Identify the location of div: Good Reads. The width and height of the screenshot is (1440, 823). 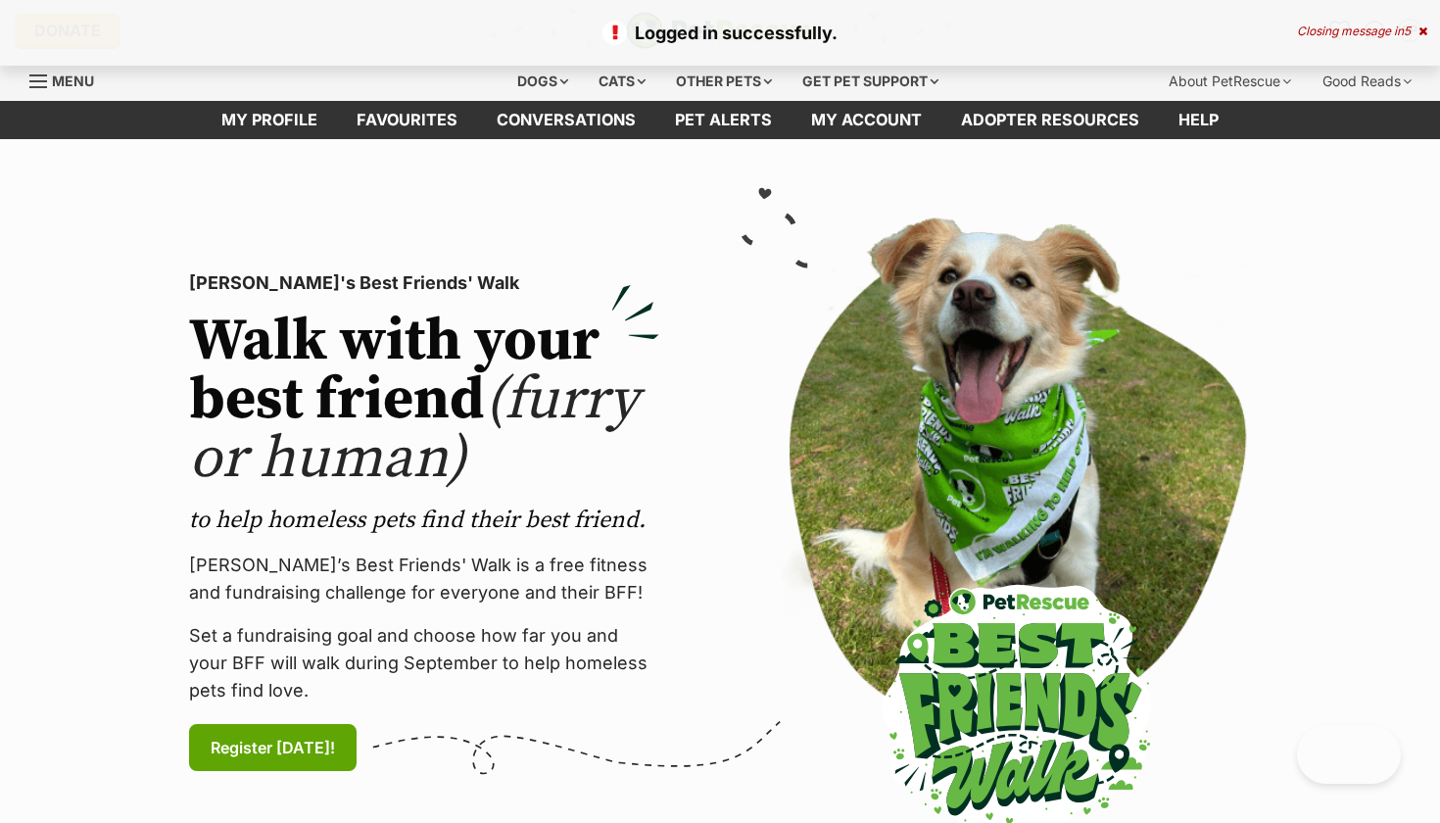
(1367, 81).